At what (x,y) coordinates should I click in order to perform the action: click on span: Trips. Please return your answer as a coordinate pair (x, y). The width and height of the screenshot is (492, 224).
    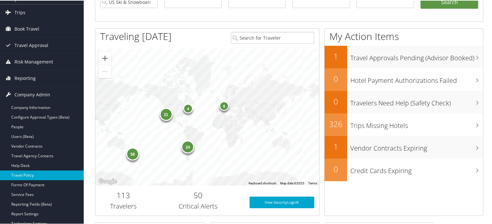
    Looking at the image, I should click on (20, 12).